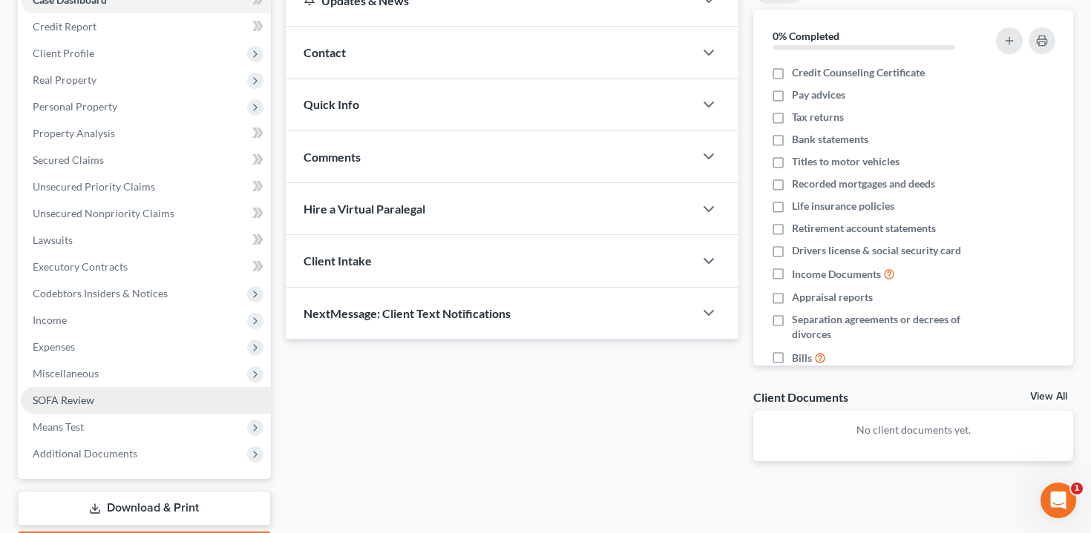 The height and width of the screenshot is (533, 1091). What do you see at coordinates (53, 240) in the screenshot?
I see `span: Lawsuits` at bounding box center [53, 240].